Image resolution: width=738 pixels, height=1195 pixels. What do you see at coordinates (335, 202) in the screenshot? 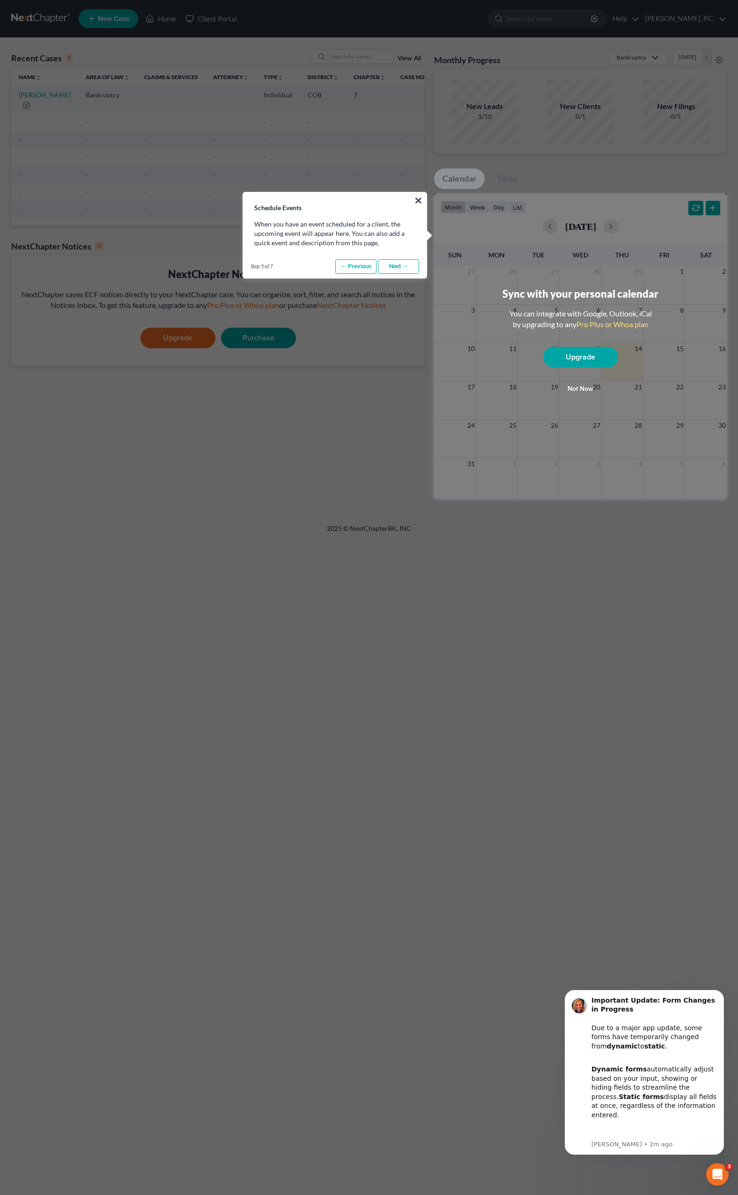
I see `h3: Schedule Events` at bounding box center [335, 202].